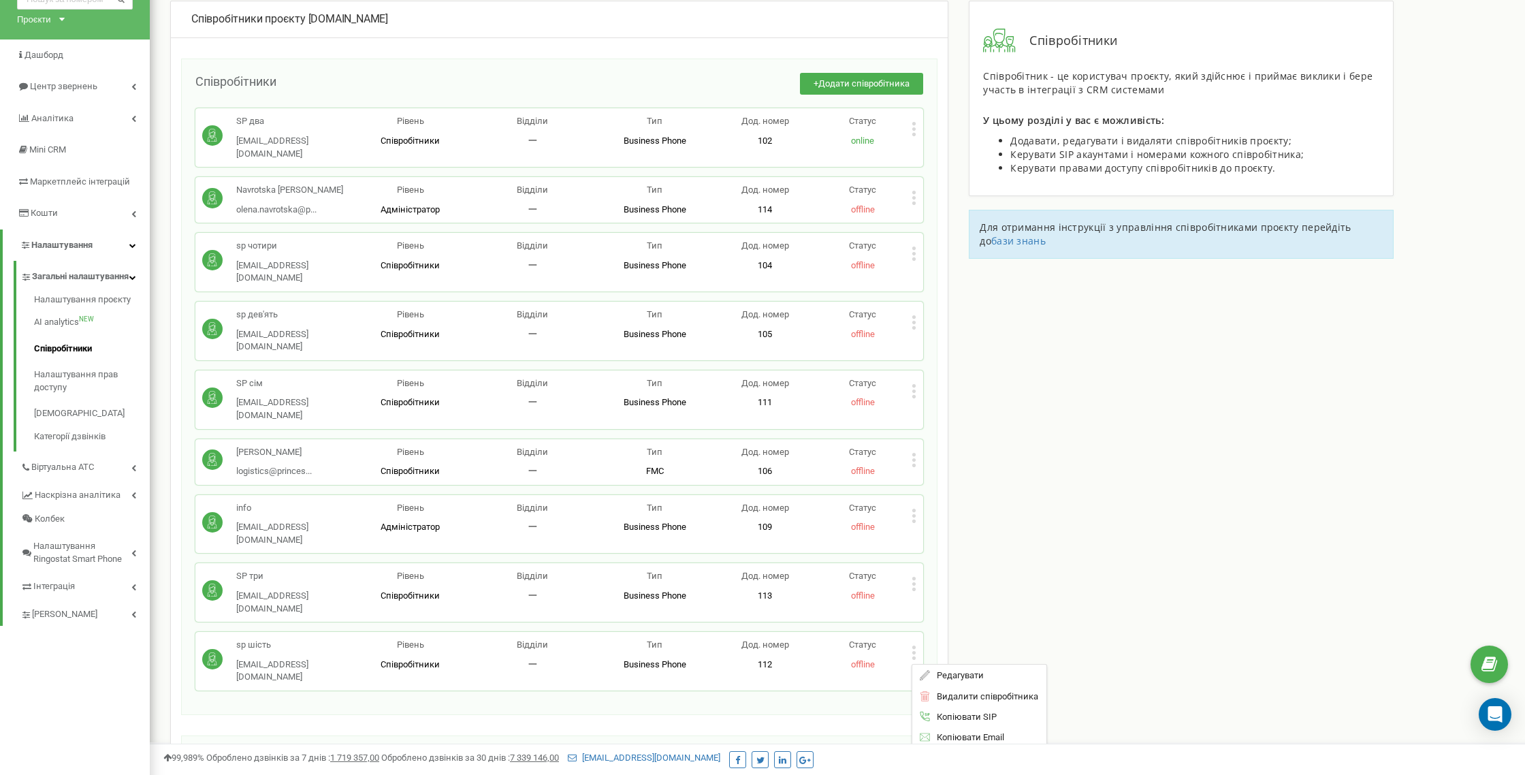  Describe the element at coordinates (274, 470) in the screenshot. I see `span: logistics@princes...` at that location.